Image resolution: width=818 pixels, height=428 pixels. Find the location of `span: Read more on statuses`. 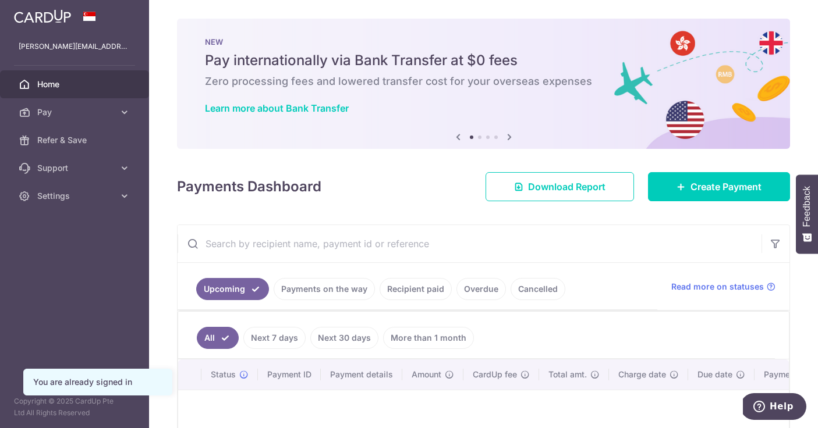

span: Read more on statuses is located at coordinates (717, 287).